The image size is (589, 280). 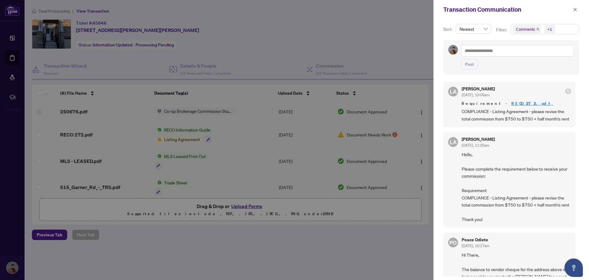 I want to click on span: PO, so click(x=453, y=242).